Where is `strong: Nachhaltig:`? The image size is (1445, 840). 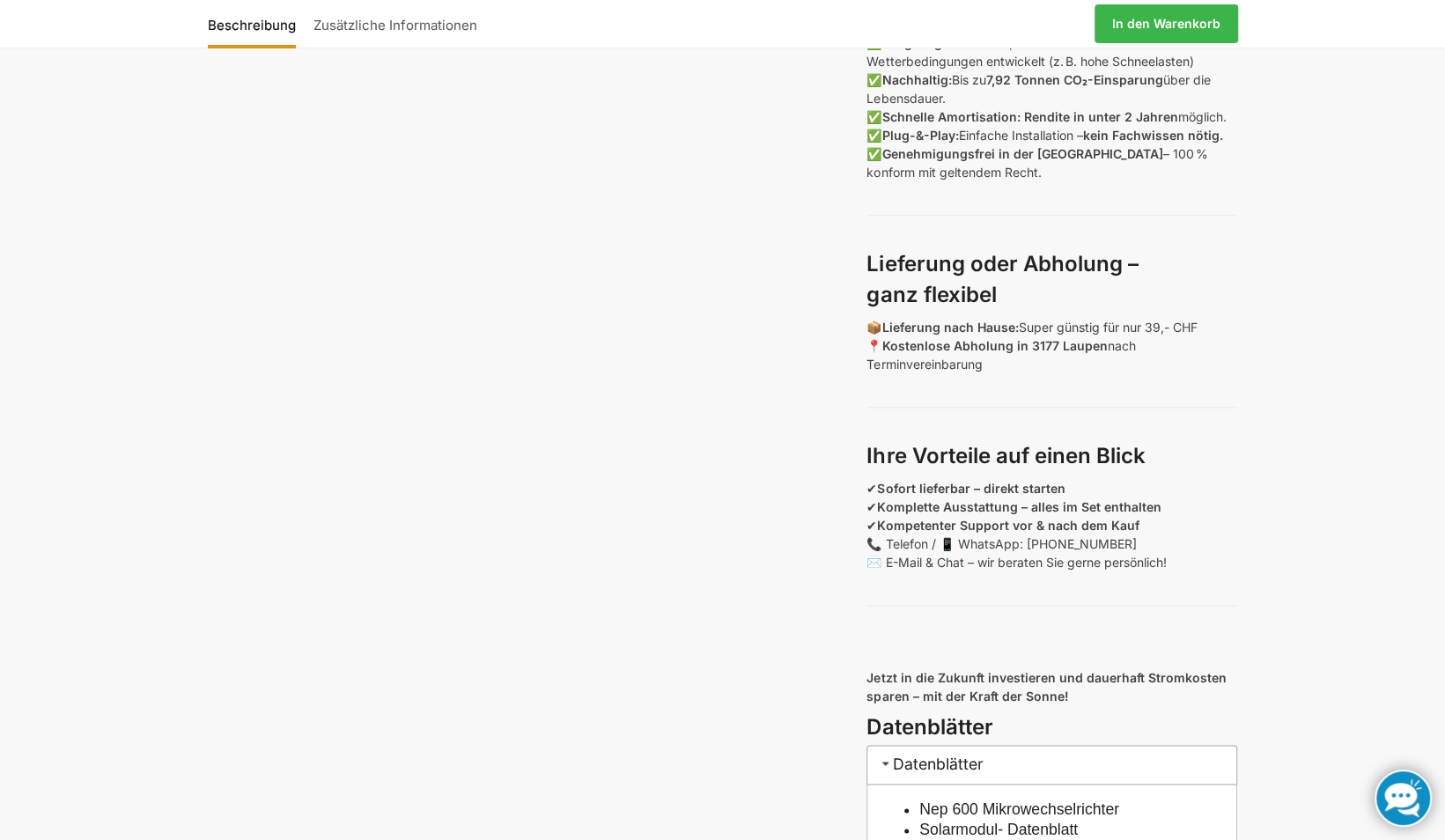 strong: Nachhaltig: is located at coordinates (916, 79).